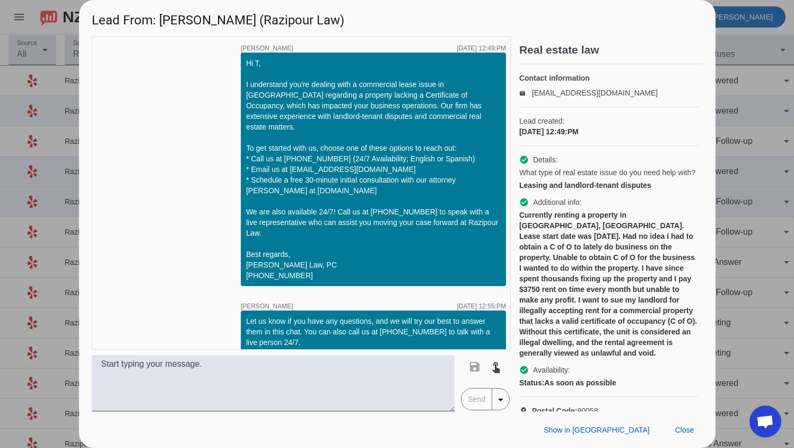  Describe the element at coordinates (501, 400) in the screenshot. I see `mat-icon: arrow_drop_down` at that location.